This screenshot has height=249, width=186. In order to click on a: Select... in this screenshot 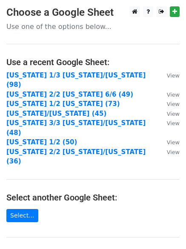, I will do `click(22, 215)`.